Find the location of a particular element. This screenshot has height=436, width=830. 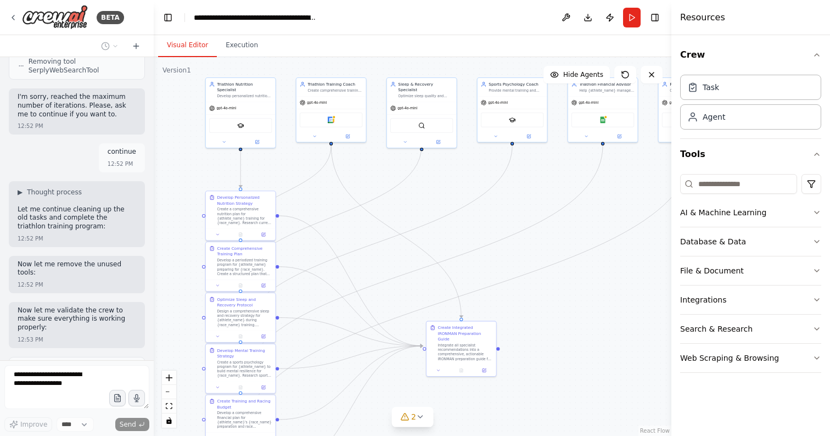

button: Visual Editor is located at coordinates (187, 46).